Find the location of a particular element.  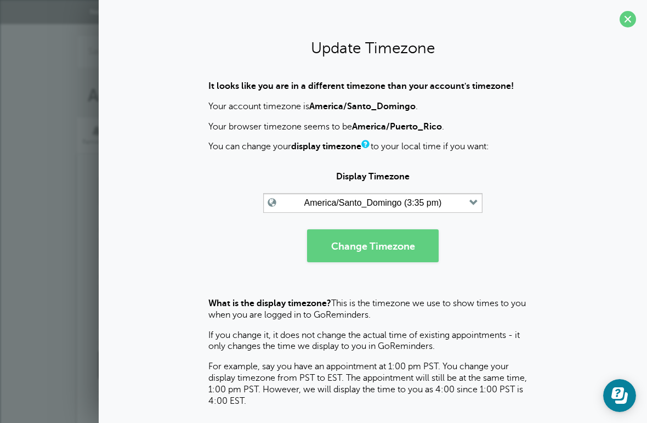

a: The display timezone adjusts the times we display to you in GoReminders, on this device, into the... is located at coordinates (365, 144).